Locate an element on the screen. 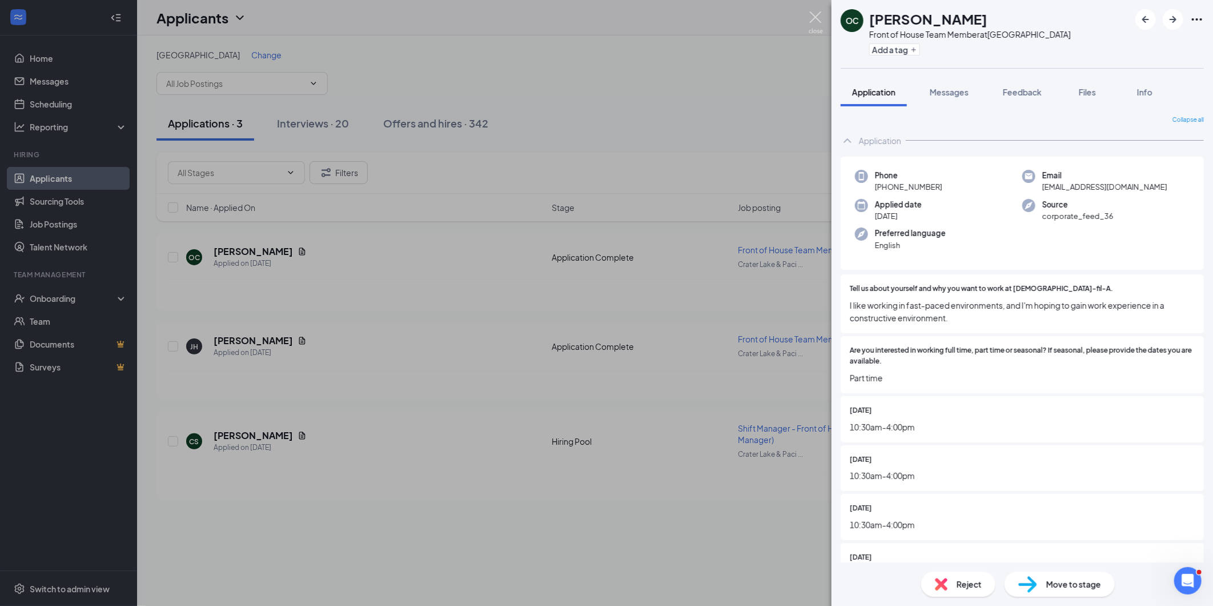  span: Reject is located at coordinates (969, 584).